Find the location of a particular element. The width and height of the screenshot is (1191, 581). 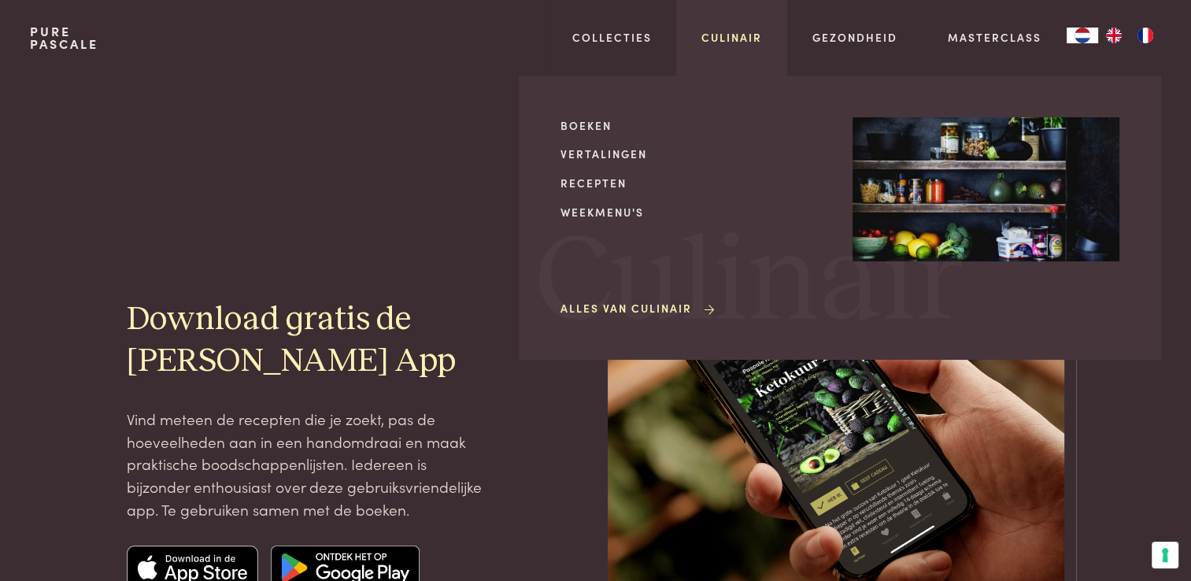

a: Boeken is located at coordinates (694, 125).